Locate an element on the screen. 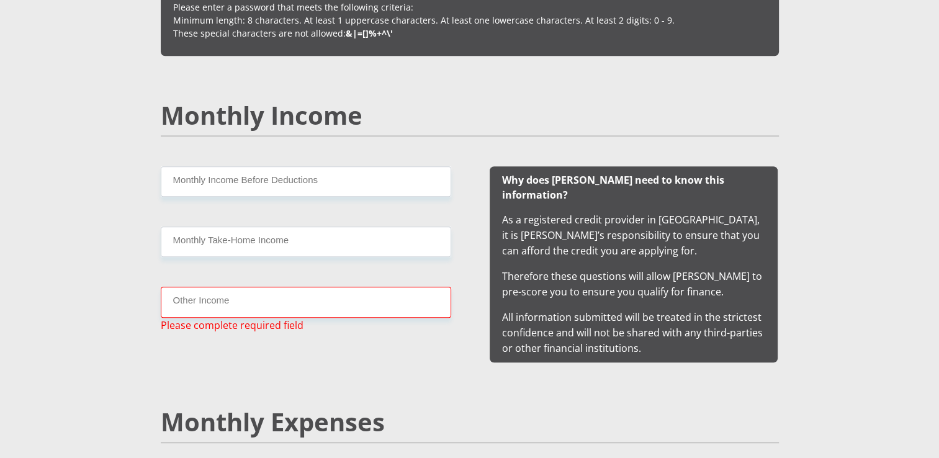 This screenshot has width=939, height=458. input: Monthly Take Home Income is located at coordinates (306, 242).